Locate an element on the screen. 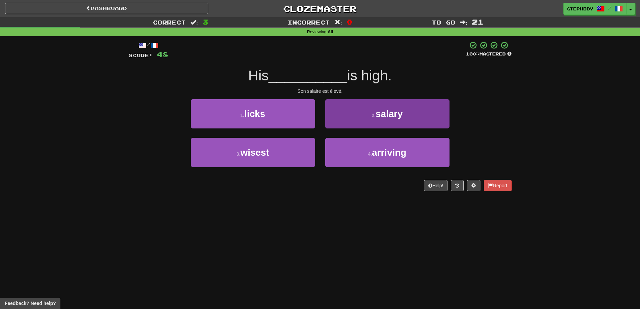 This screenshot has width=640, height=309. small: 3 . is located at coordinates (239, 154).